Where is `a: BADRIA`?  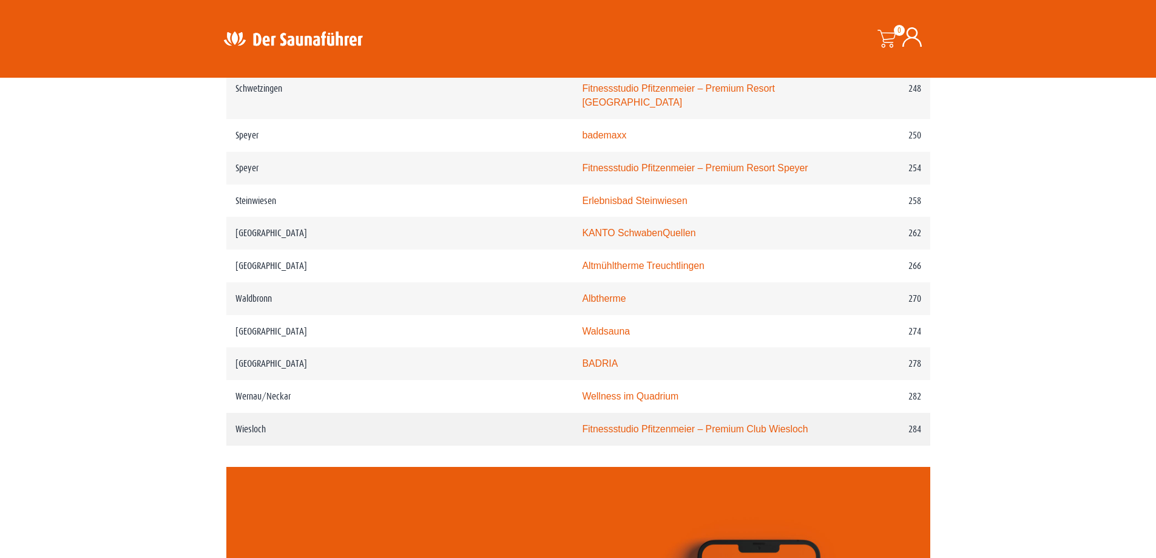 a: BADRIA is located at coordinates (600, 363).